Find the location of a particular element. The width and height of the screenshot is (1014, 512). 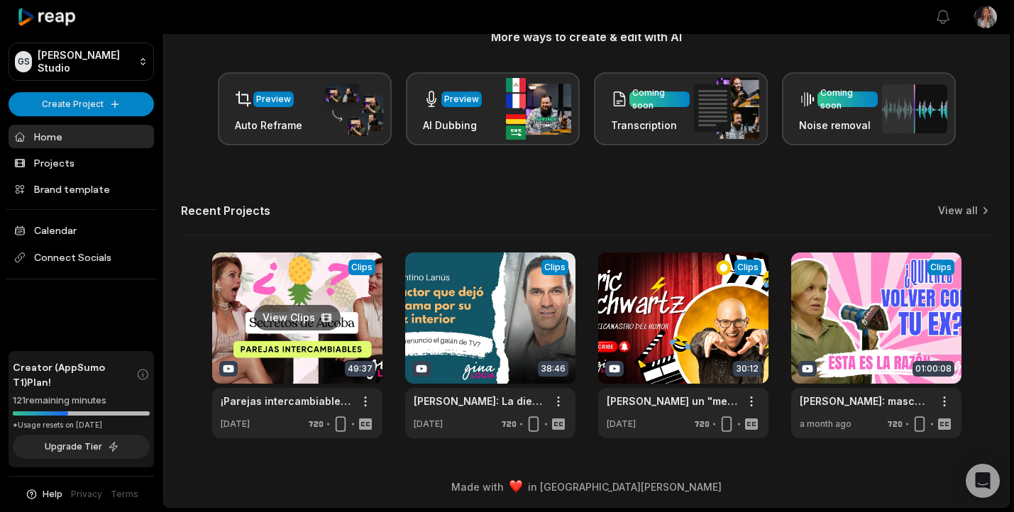

h2: Recent Projects is located at coordinates (226, 211).